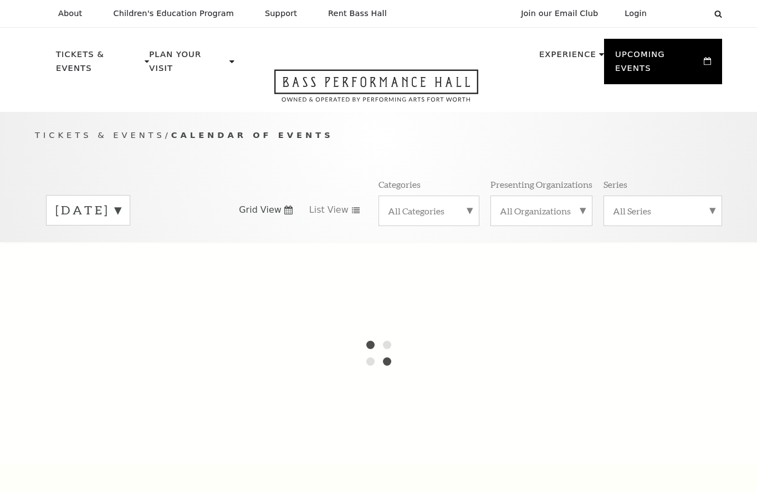 The width and height of the screenshot is (757, 492). Describe the element at coordinates (252, 135) in the screenshot. I see `span: Calendar of Events` at that location.